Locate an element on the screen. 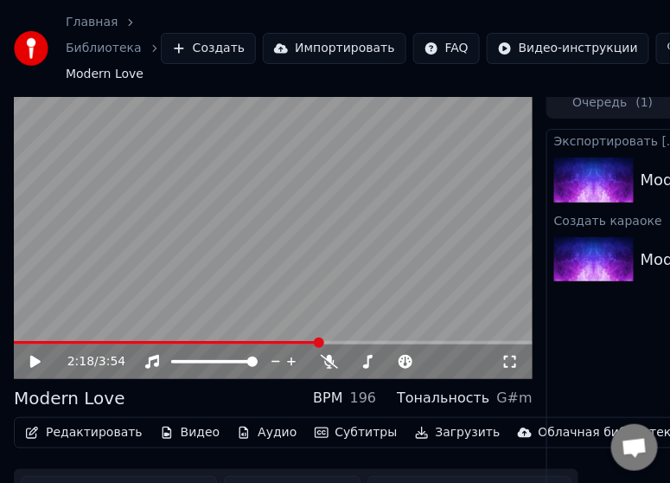 The height and width of the screenshot is (483, 670). button: Субтитры is located at coordinates (356, 432).